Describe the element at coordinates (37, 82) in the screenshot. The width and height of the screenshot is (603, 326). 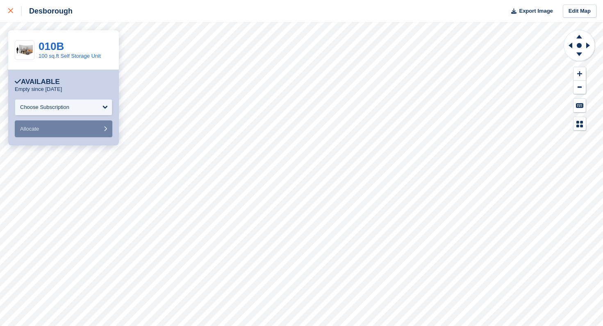
I see `div: Available` at that location.